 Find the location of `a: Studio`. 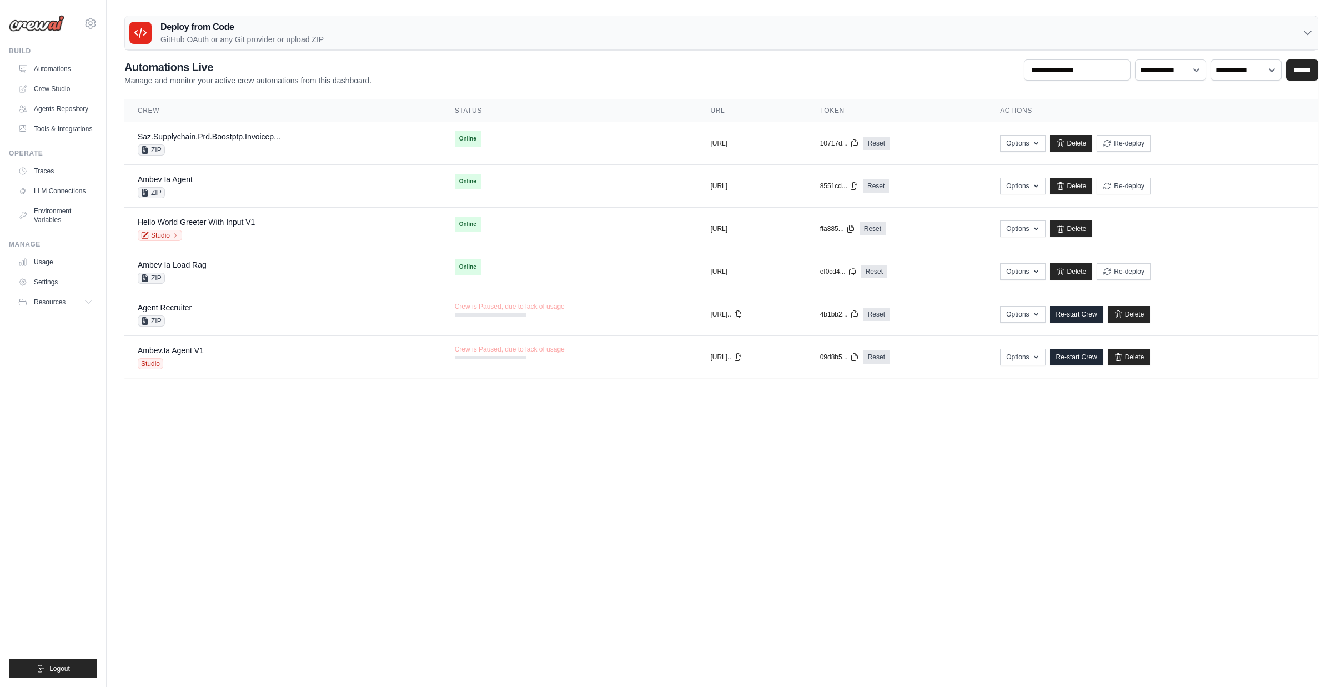

a: Studio is located at coordinates (160, 235).